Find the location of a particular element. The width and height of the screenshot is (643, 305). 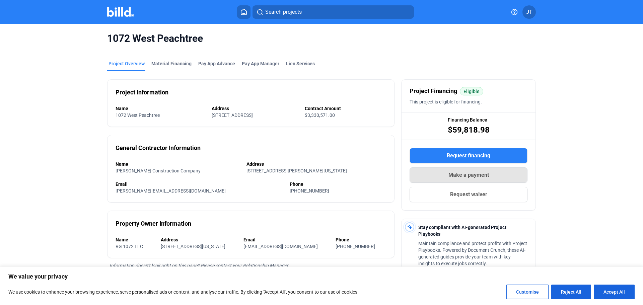

button: Request waiver is located at coordinates (468, 194).